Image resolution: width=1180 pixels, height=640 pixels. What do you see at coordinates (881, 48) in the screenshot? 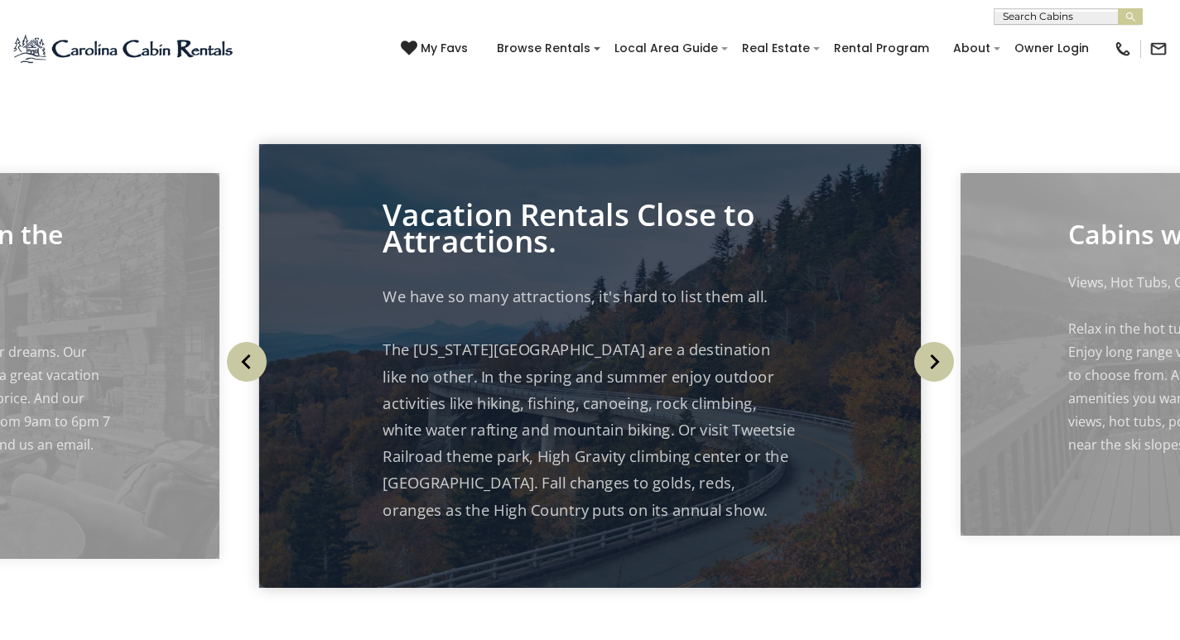
I see `a: Rental Program` at bounding box center [881, 48].